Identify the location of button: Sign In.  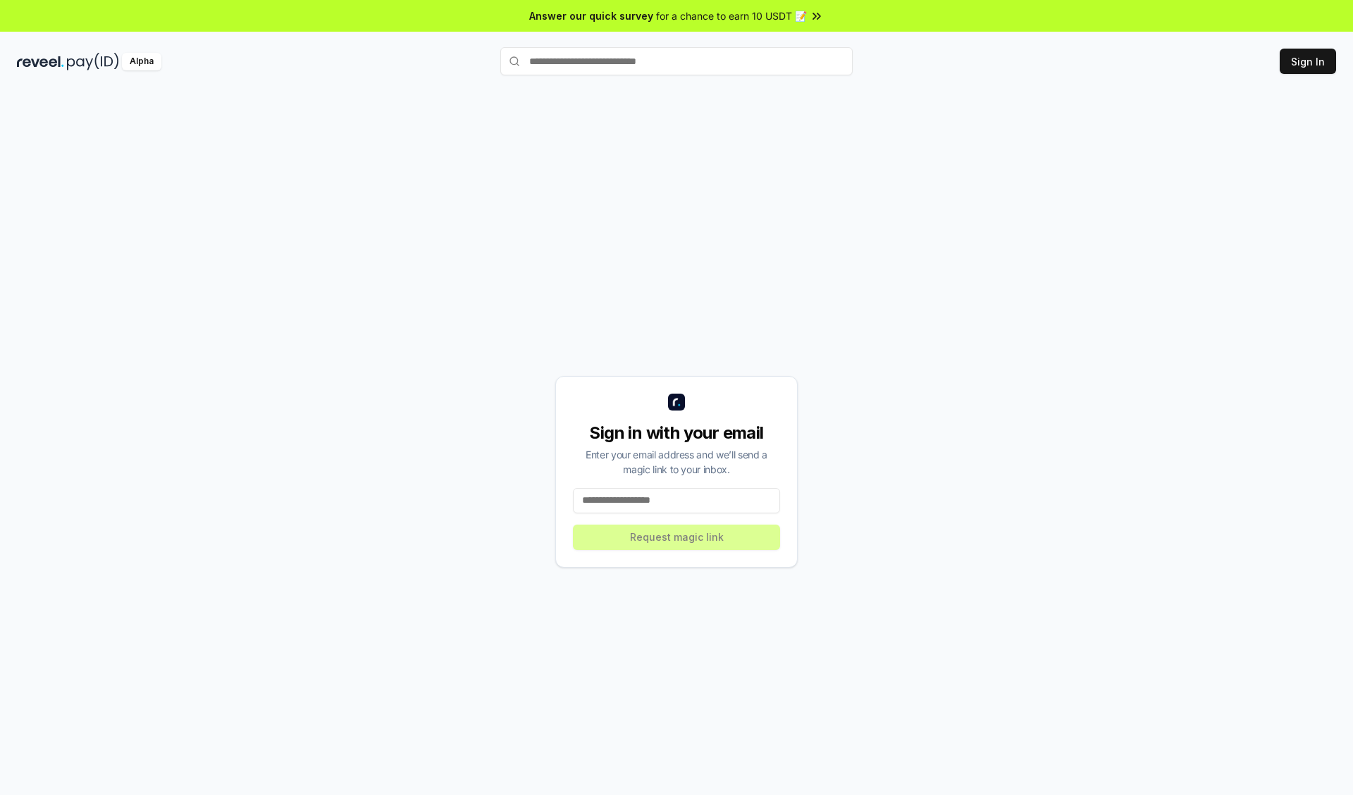
(1307, 61).